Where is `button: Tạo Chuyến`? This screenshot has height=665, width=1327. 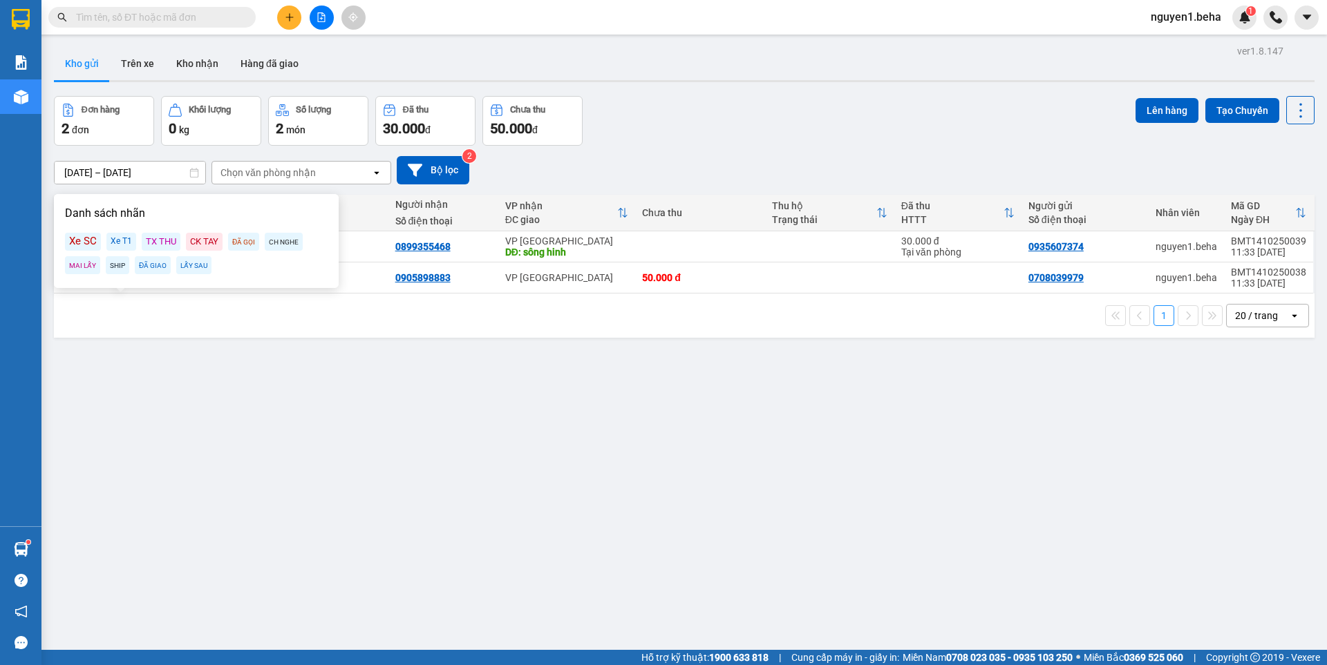 button: Tạo Chuyến is located at coordinates (1242, 111).